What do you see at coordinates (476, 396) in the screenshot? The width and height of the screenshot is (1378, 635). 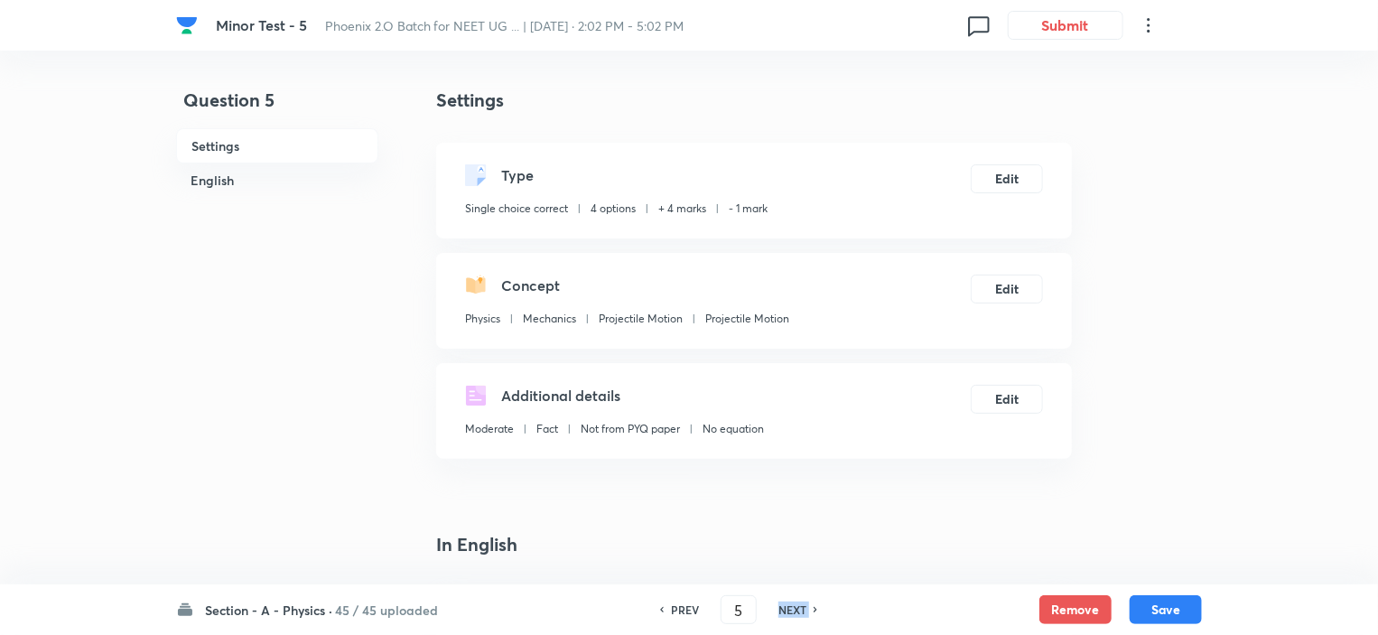 I see `img: questionDetails.svg` at bounding box center [476, 396].